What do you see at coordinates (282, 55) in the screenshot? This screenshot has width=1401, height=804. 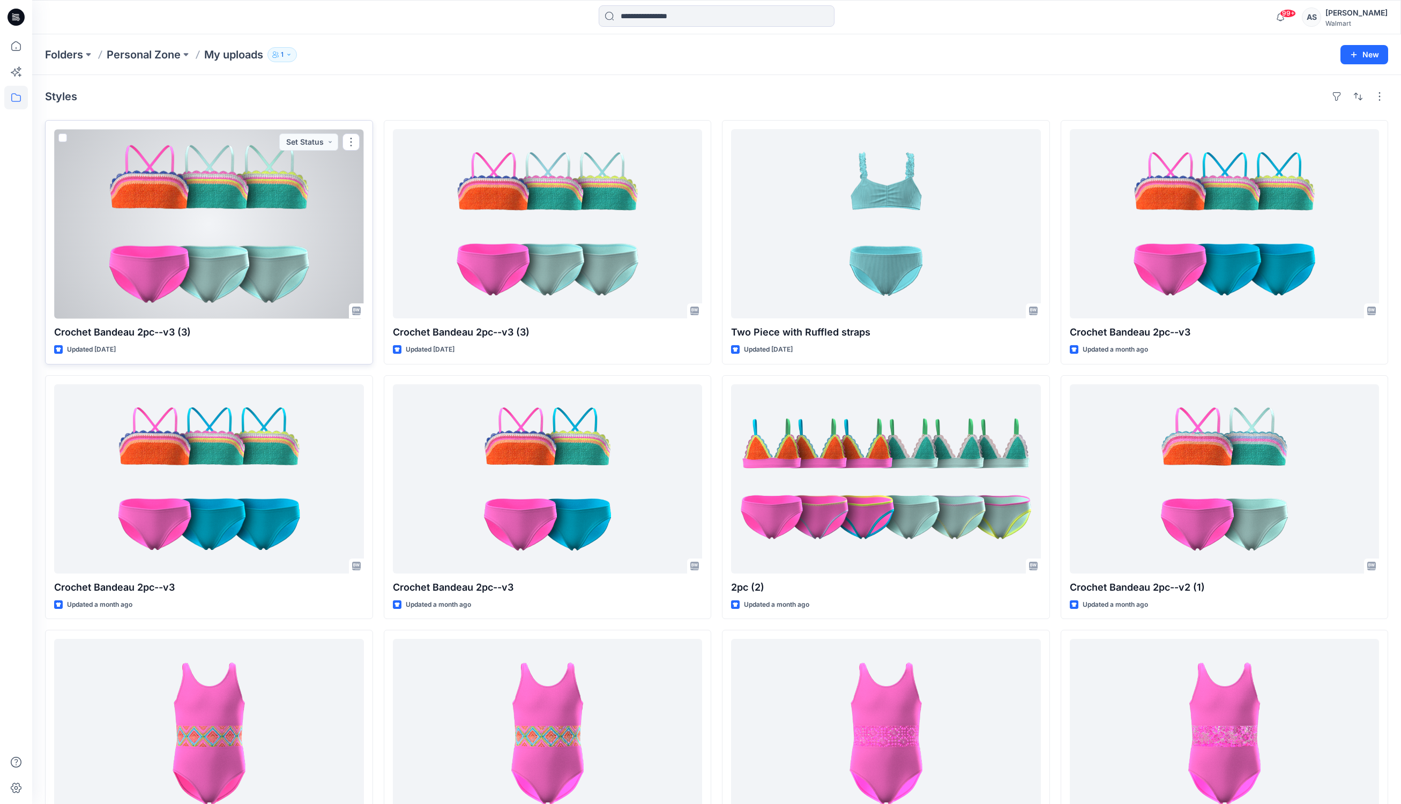 I see `p: 1` at bounding box center [282, 55].